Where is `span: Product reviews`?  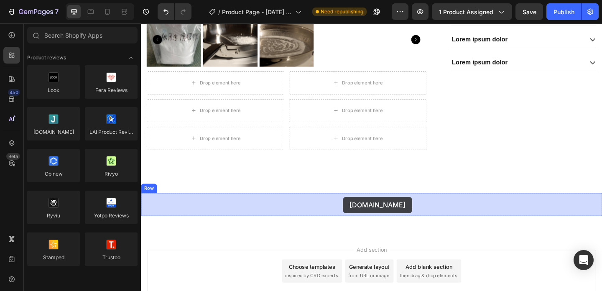 span: Product reviews is located at coordinates (46, 58).